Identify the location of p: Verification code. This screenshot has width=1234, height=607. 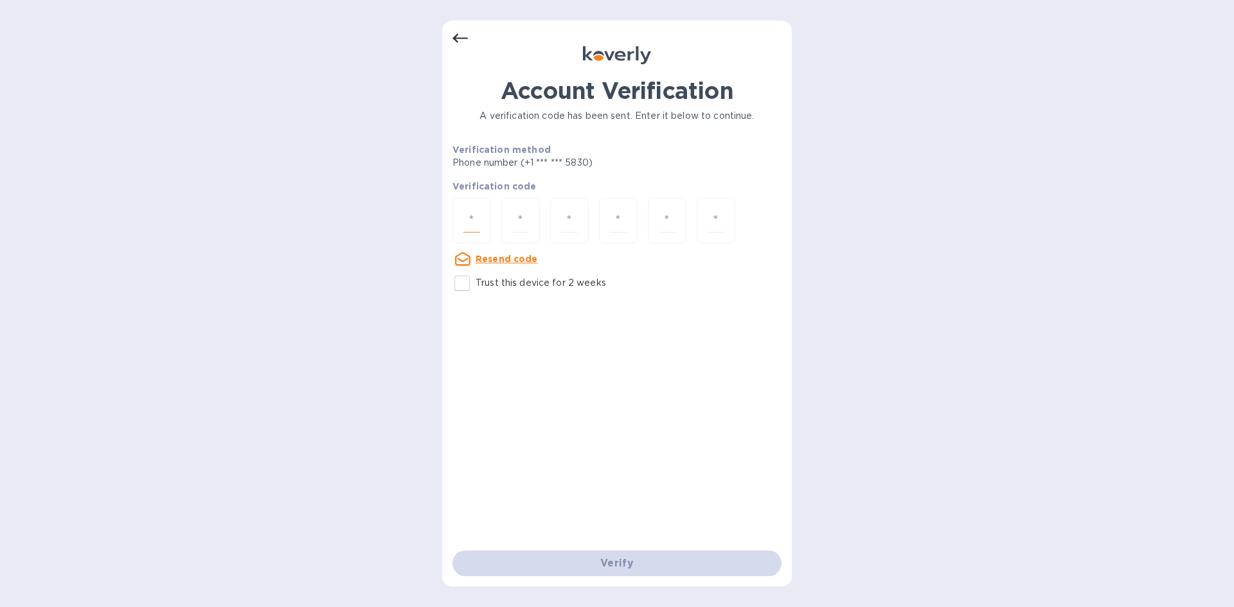
(617, 186).